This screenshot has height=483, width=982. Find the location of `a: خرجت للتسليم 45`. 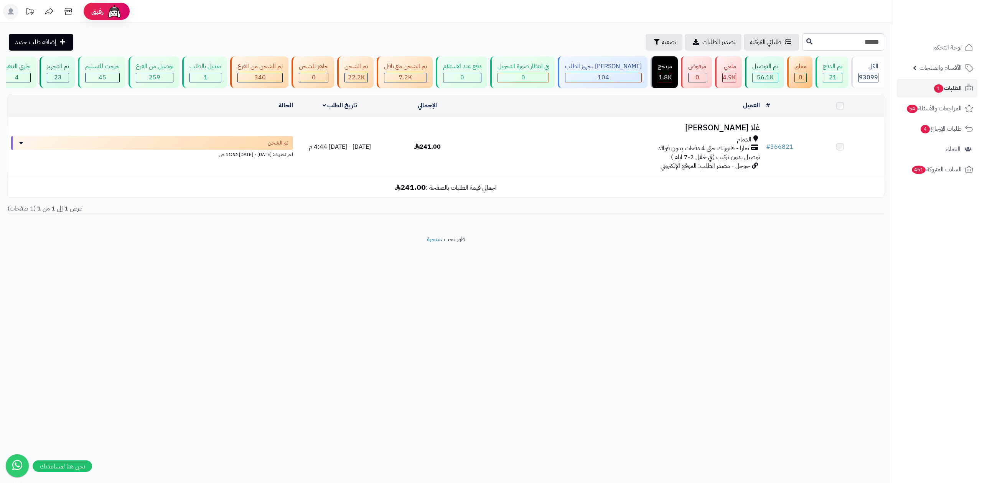

a: خرجت للتسليم 45 is located at coordinates (102, 72).